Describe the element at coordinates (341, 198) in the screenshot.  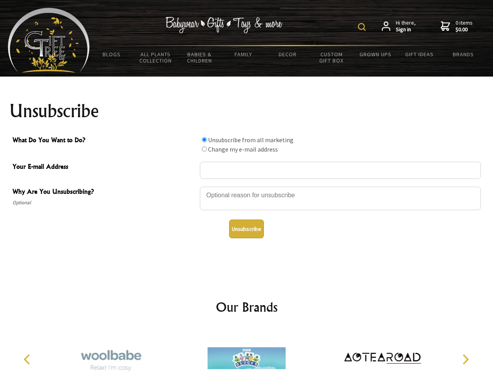
I see `textarea: Why Are You Unsubscribing?` at that location.